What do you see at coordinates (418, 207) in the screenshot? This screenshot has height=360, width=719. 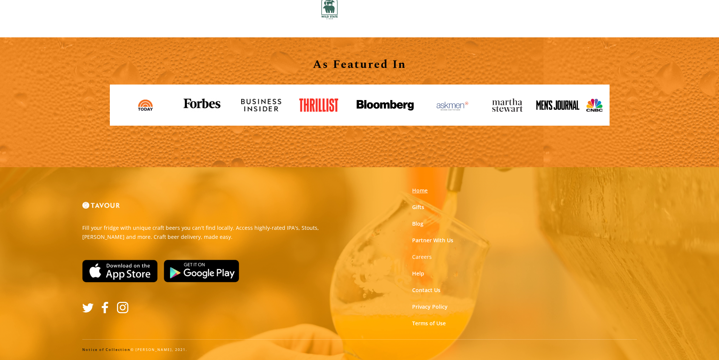 I see `a: Gifts` at bounding box center [418, 207].